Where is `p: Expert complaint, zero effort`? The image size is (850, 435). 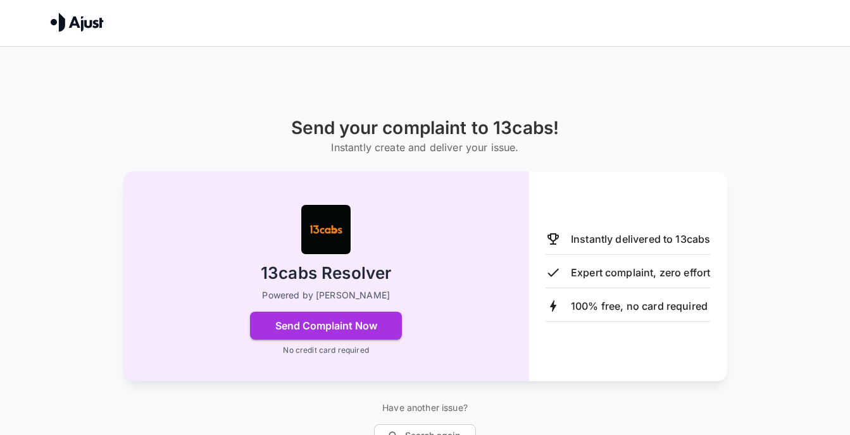 p: Expert complaint, zero effort is located at coordinates (640, 273).